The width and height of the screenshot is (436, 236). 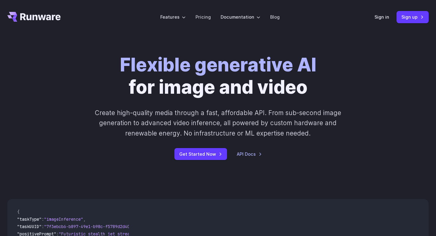 I want to click on span: "imageInference", so click(x=64, y=220).